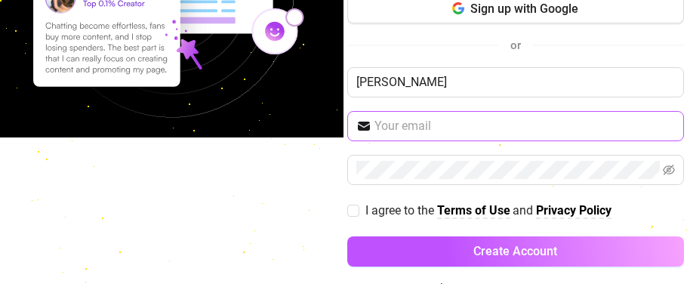 This screenshot has height=284, width=687. What do you see at coordinates (515, 250) in the screenshot?
I see `span: Create Account` at bounding box center [515, 250].